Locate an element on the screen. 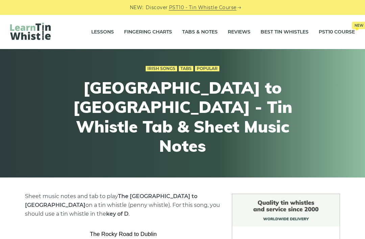  p: Sheet music notes and tab to play on a tin whistle (penny whistle). For this song, you should use... is located at coordinates (123, 205).